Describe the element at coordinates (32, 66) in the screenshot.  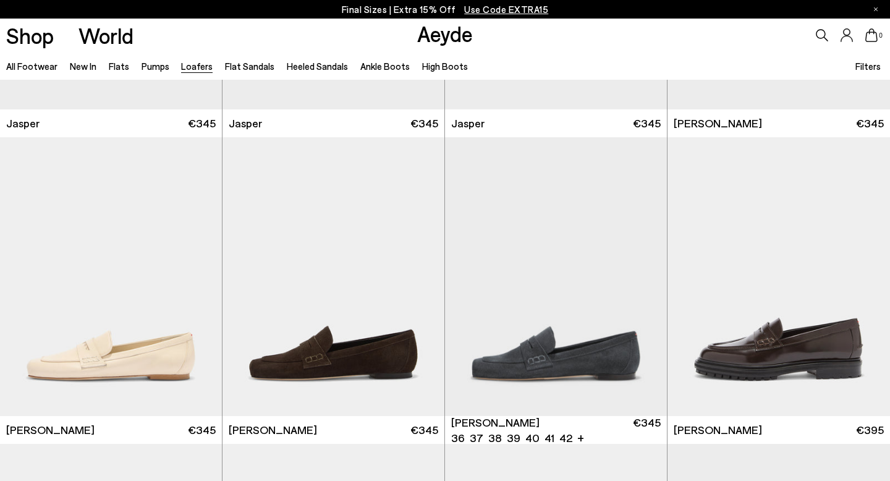
I see `a: All Footwear` at that location.